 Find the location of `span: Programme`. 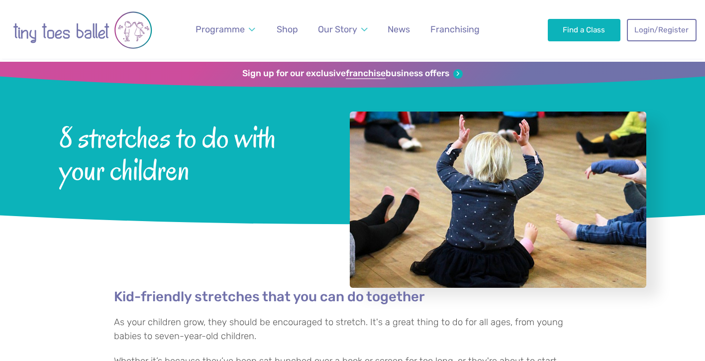

span: Programme is located at coordinates (220, 29).